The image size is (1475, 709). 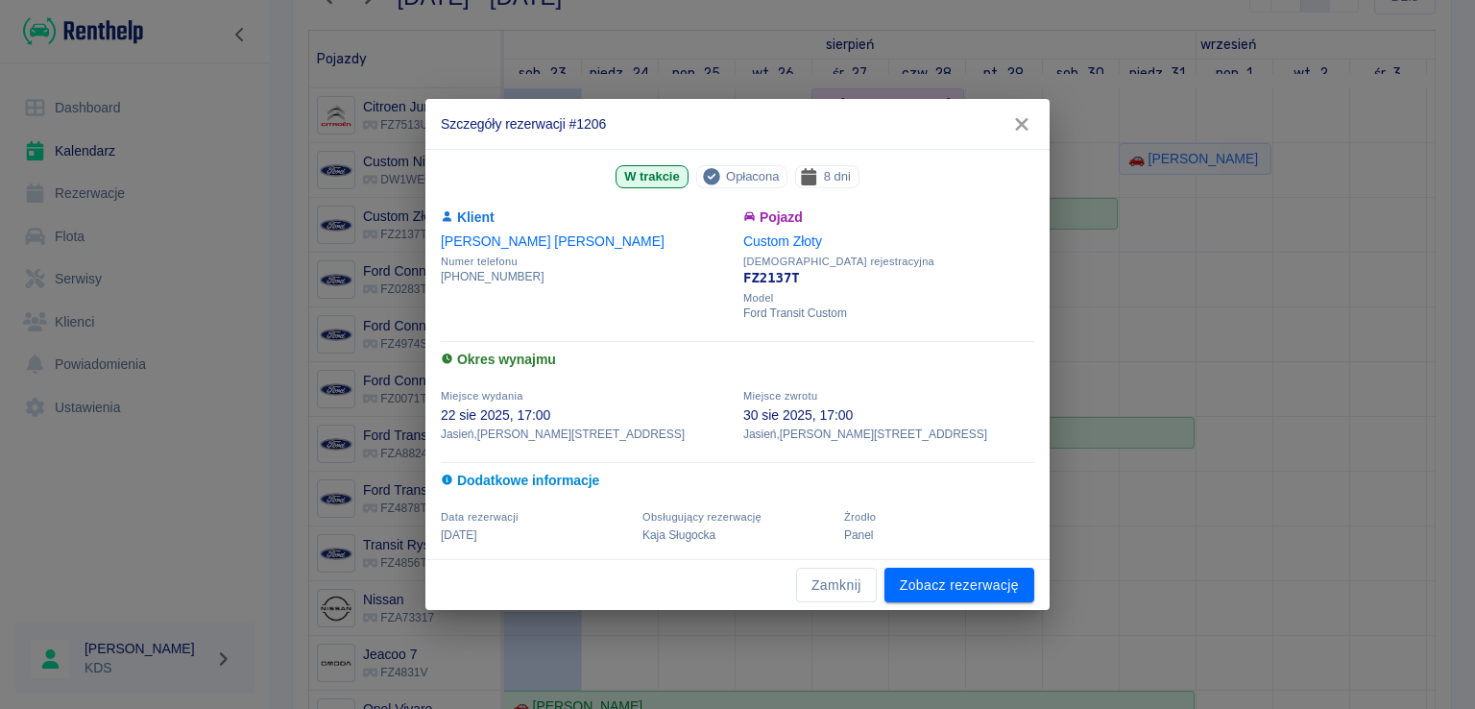 What do you see at coordinates (586, 217) in the screenshot?
I see `h6: Klient` at bounding box center [586, 217].